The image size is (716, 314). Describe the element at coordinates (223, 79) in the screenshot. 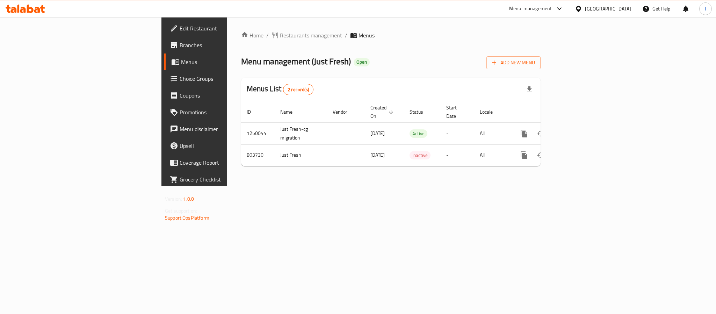

I see `a: Choice Groups` at that location.